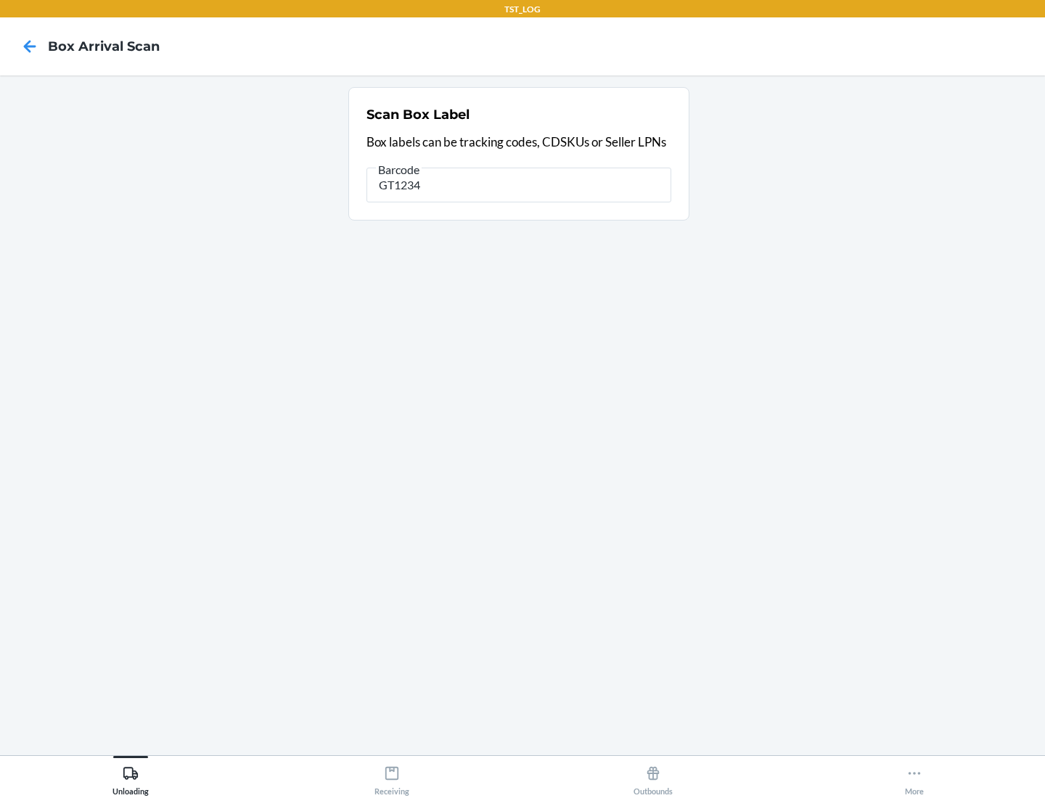 This screenshot has height=798, width=1045. What do you see at coordinates (523, 9) in the screenshot?
I see `p: TST_LOG` at bounding box center [523, 9].